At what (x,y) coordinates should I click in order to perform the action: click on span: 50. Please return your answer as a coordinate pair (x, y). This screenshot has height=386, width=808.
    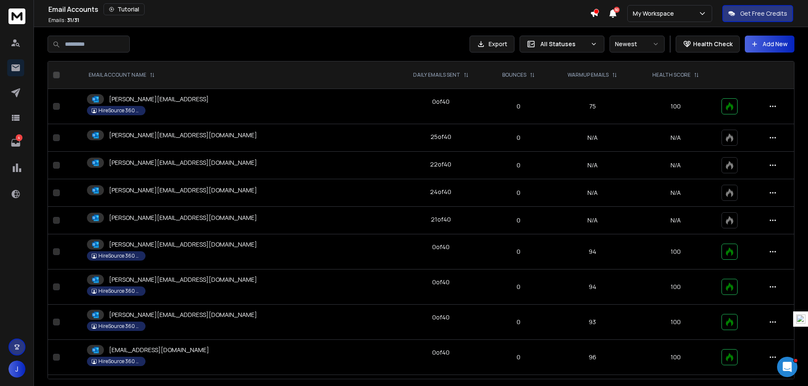
    Looking at the image, I should click on (617, 10).